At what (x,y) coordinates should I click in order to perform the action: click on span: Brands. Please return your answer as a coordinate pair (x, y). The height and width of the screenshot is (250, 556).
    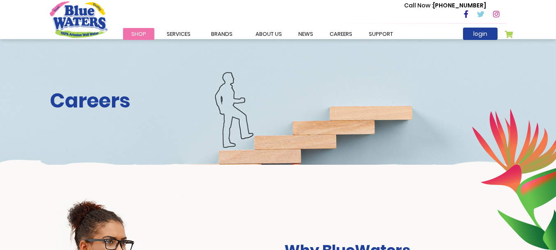
    Looking at the image, I should click on (222, 34).